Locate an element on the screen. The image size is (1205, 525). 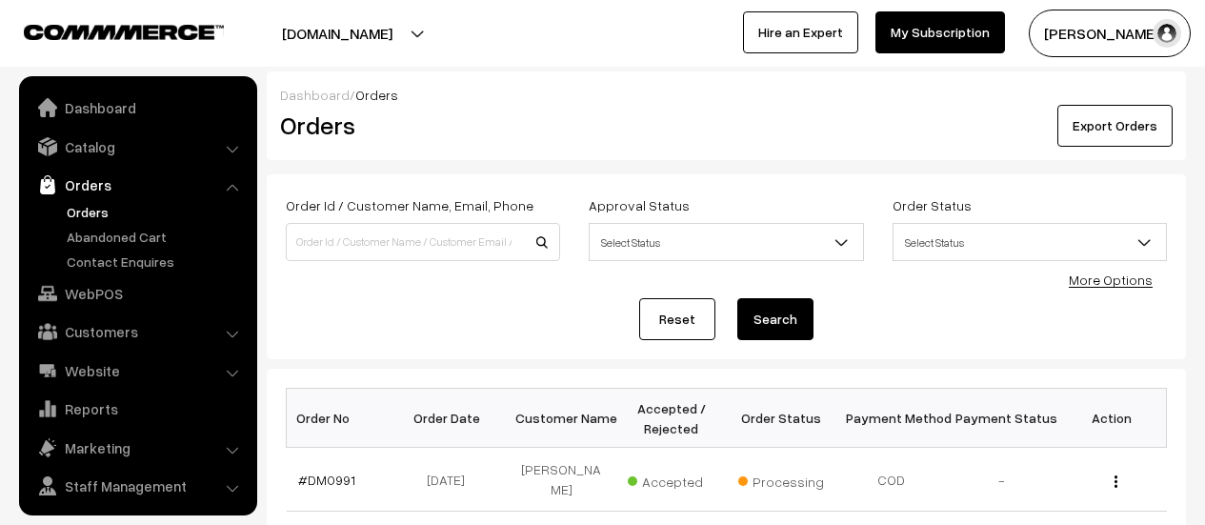
a: My Subscription is located at coordinates (940, 32).